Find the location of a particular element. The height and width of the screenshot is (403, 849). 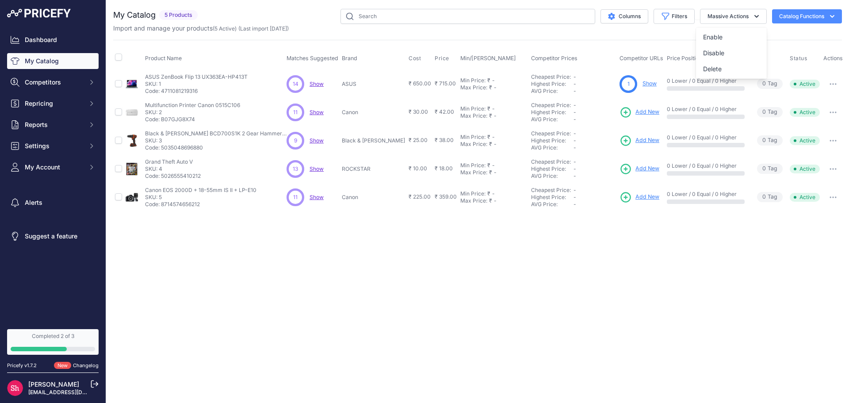

p: SKU: 1 is located at coordinates (196, 84).